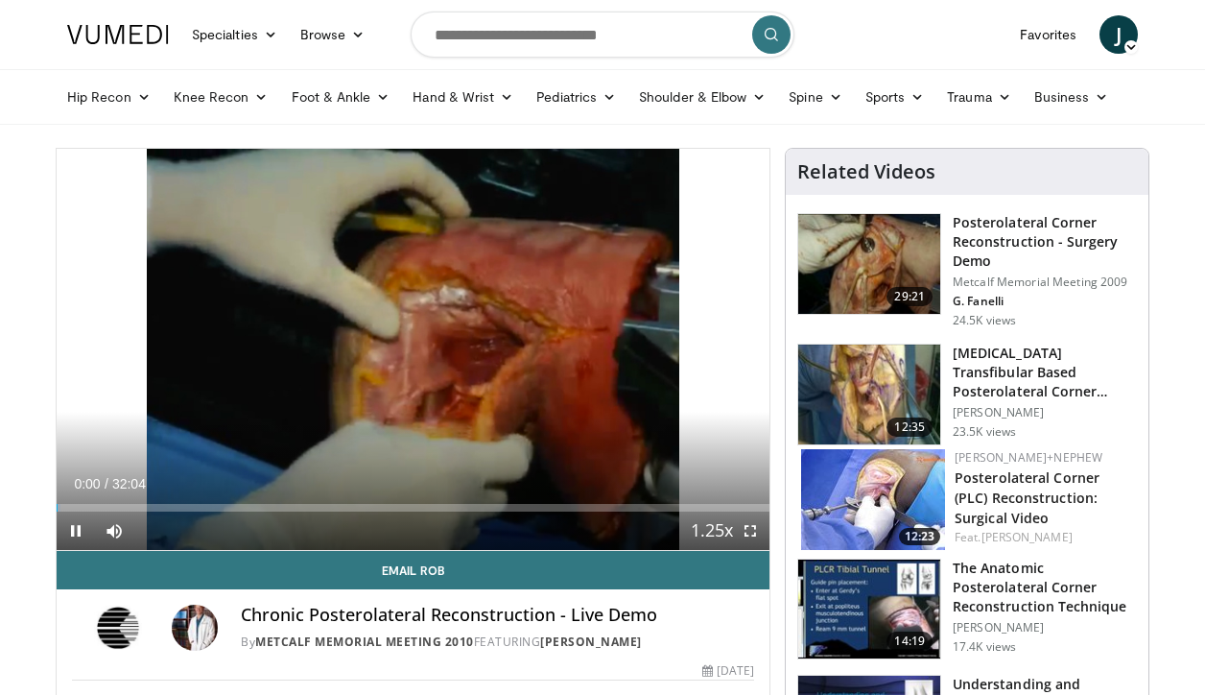  Describe the element at coordinates (712, 531) in the screenshot. I see `button: Playback Rate` at that location.